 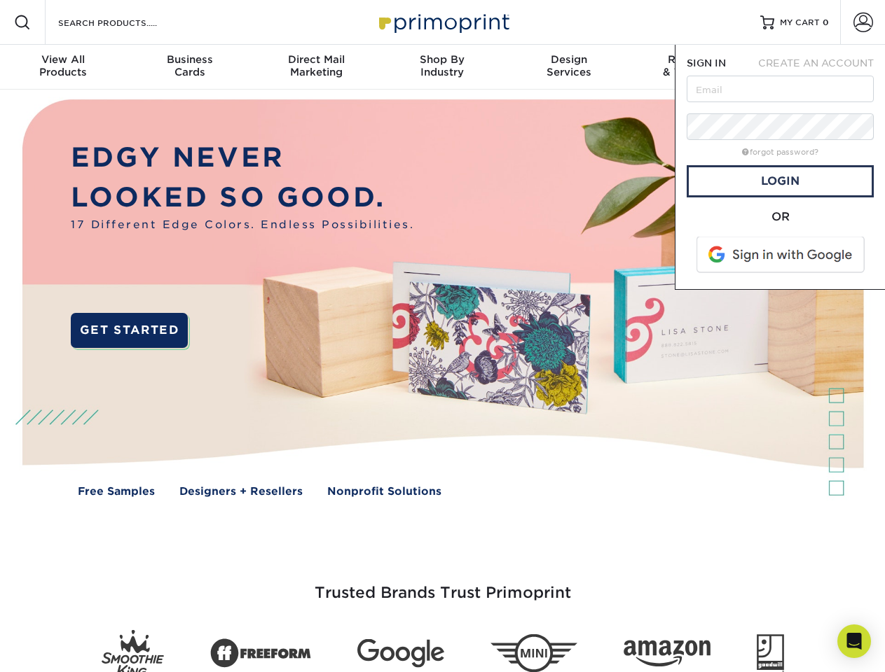 I want to click on input: Email, so click(x=780, y=89).